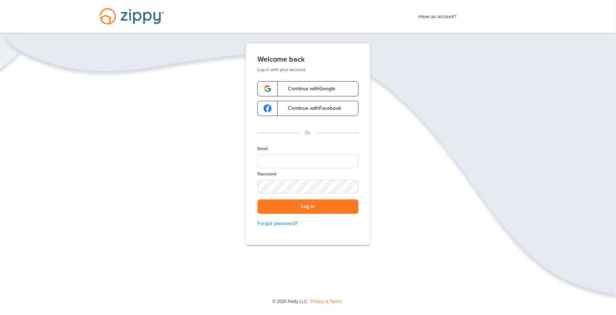 This screenshot has width=616, height=315. What do you see at coordinates (290, 302) in the screenshot?
I see `span: © 2025 Floify LLC` at bounding box center [290, 302].